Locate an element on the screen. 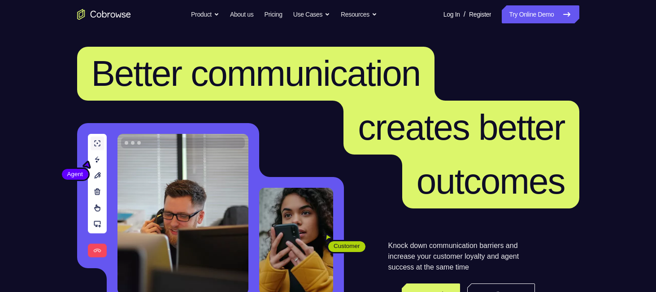 The image size is (656, 292). button: Resources is located at coordinates (359, 14).